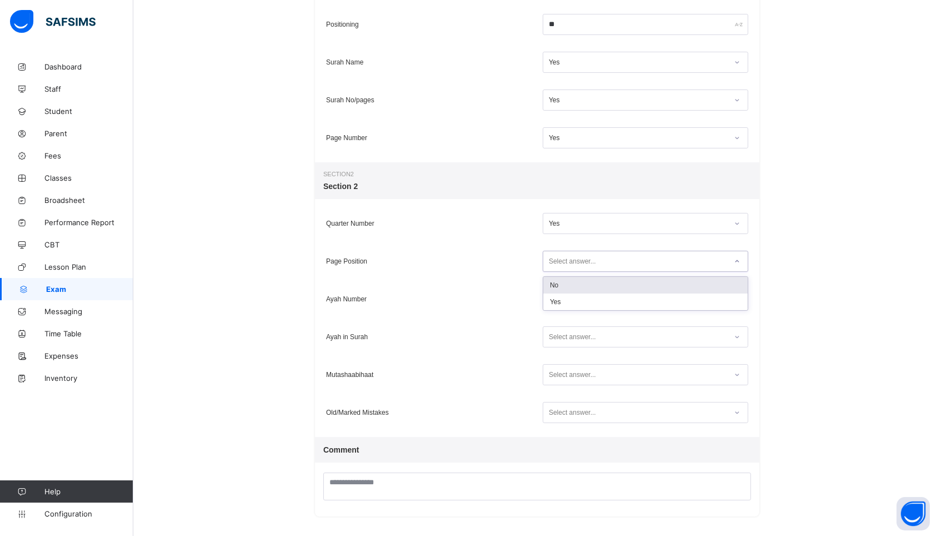 The width and height of the screenshot is (941, 536). I want to click on span: Old/Marked Mistakes, so click(357, 412).